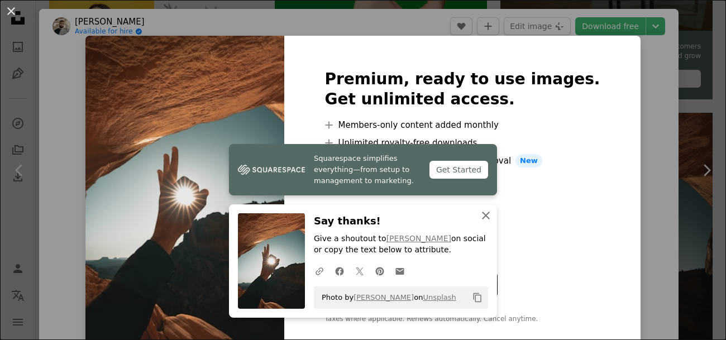 This screenshot has height=340, width=726. I want to click on div: Get Started, so click(458, 170).